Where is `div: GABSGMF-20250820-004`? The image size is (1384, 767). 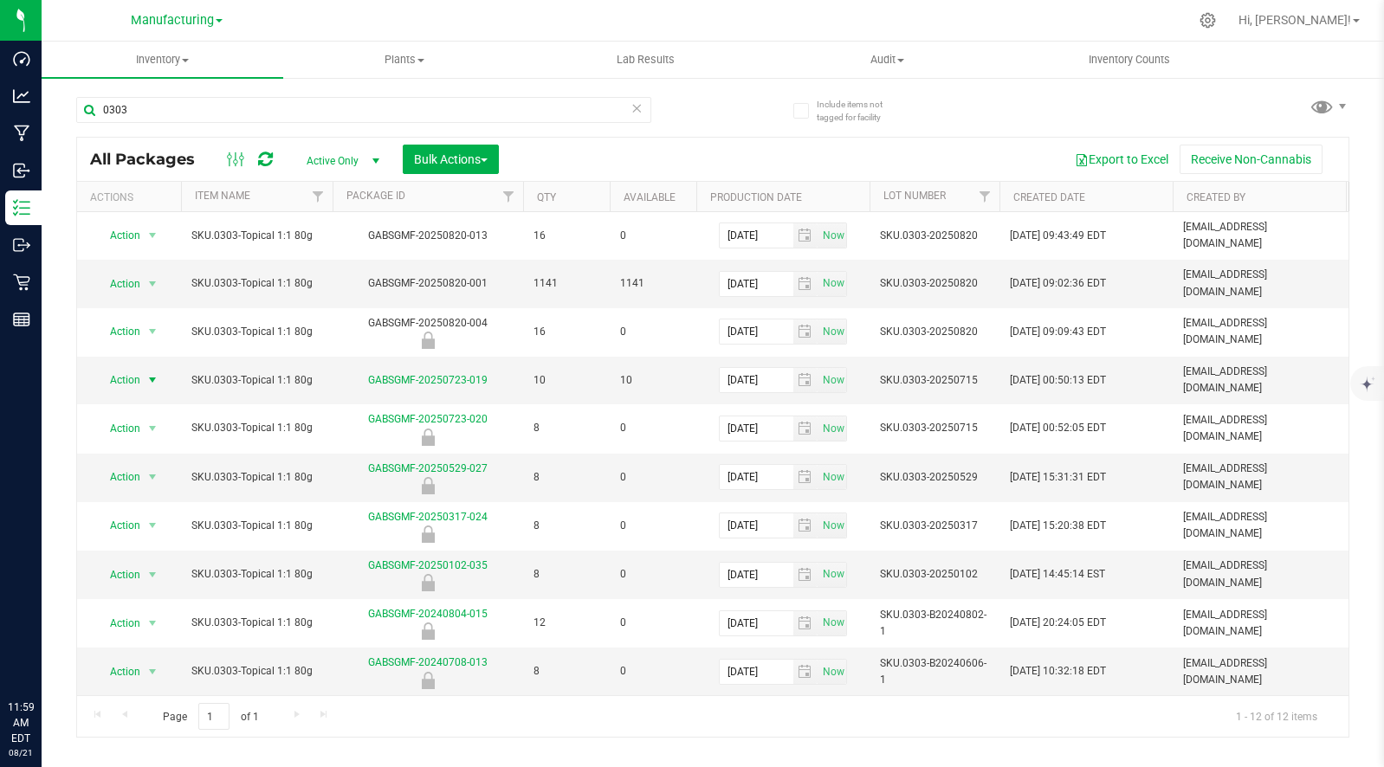 div: GABSGMF-20250820-004 is located at coordinates (428, 332).